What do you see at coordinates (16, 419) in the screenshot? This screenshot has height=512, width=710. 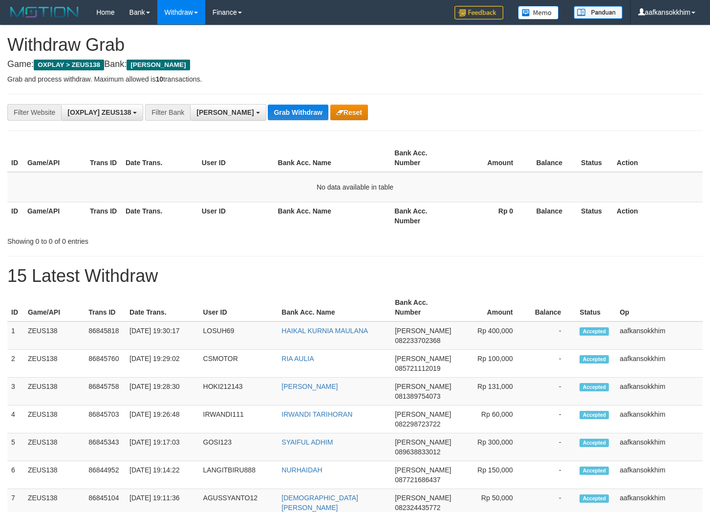 I see `td: 4` at bounding box center [16, 419].